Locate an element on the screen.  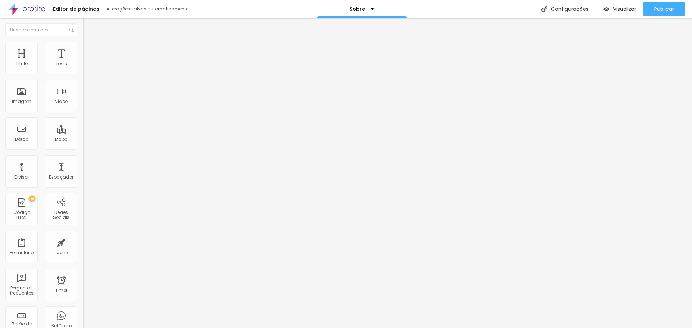
div: Alterações salvas automaticamente is located at coordinates (148, 9).